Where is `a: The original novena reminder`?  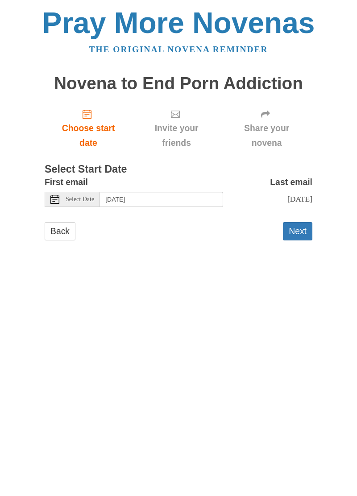
a: The original novena reminder is located at coordinates (178, 49).